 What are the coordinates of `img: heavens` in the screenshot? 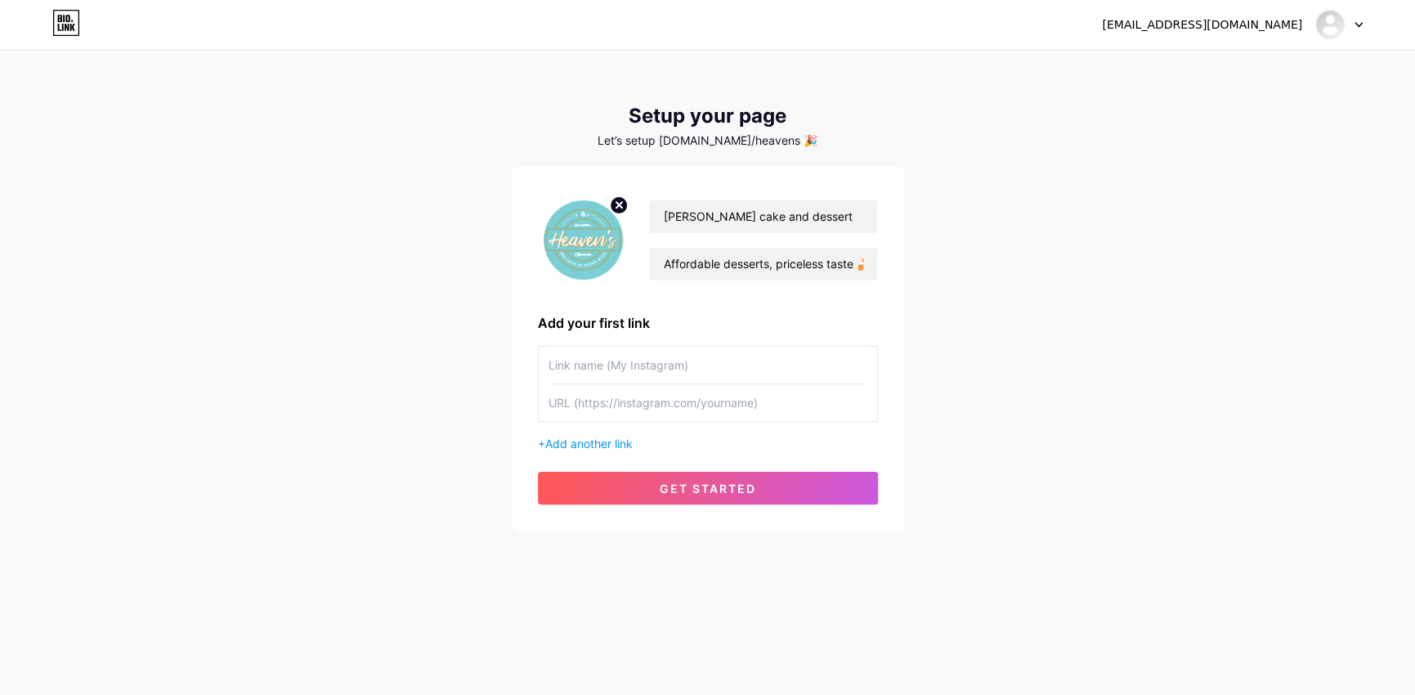 It's located at (1330, 25).